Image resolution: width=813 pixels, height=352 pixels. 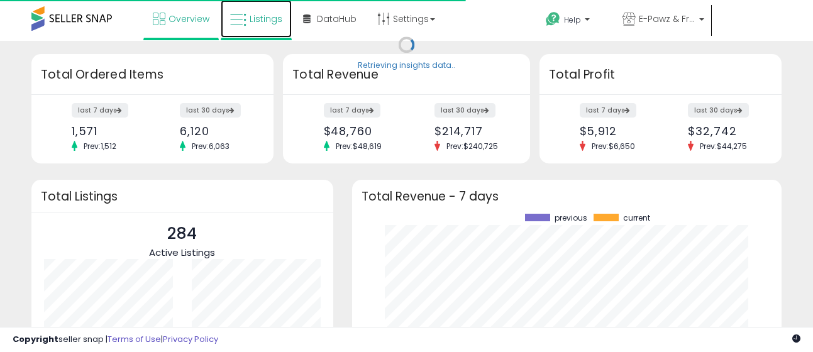 I want to click on a: Privacy Policy, so click(x=190, y=339).